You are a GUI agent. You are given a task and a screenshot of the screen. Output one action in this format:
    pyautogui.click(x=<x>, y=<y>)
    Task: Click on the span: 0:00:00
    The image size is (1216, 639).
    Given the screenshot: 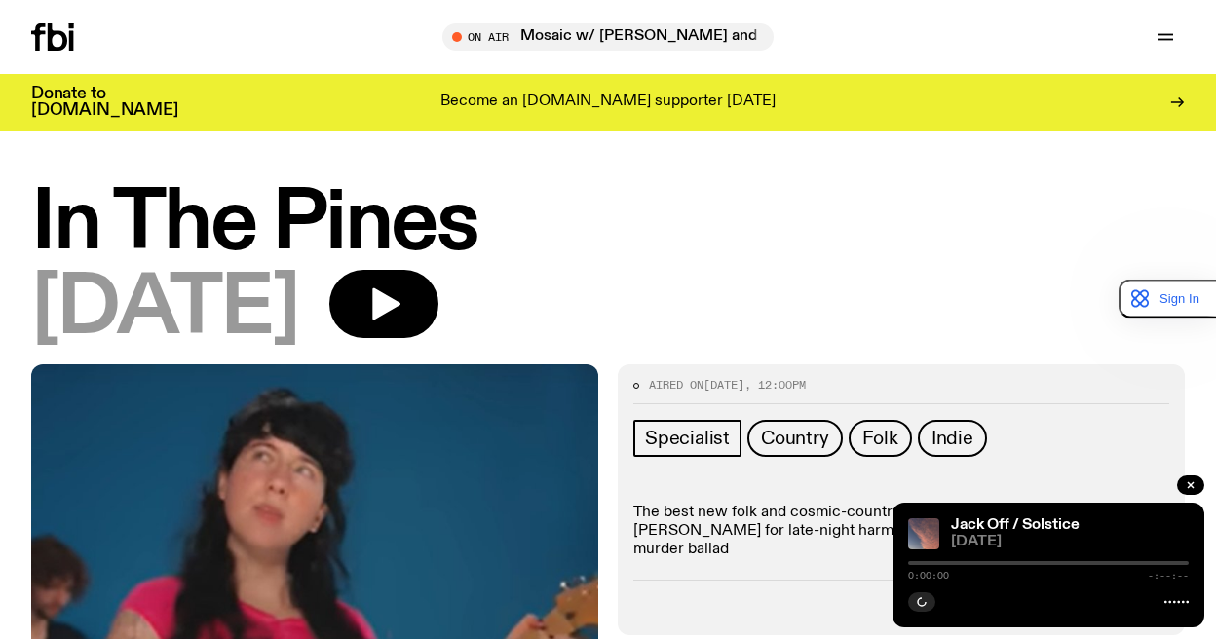 What is the action you would take?
    pyautogui.click(x=929, y=576)
    